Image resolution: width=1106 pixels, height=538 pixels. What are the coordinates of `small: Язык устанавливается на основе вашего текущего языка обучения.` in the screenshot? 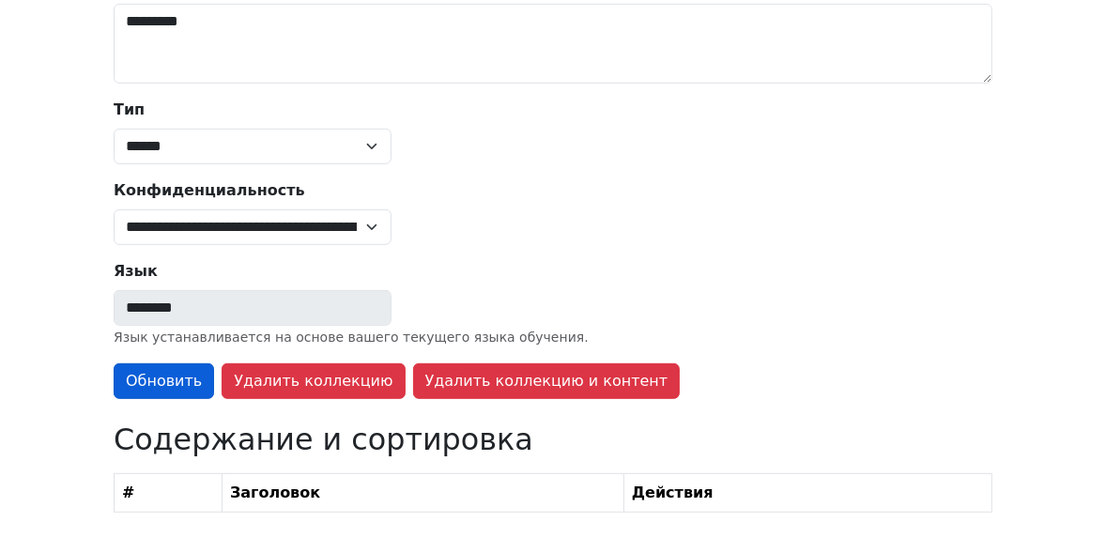 It's located at (351, 337).